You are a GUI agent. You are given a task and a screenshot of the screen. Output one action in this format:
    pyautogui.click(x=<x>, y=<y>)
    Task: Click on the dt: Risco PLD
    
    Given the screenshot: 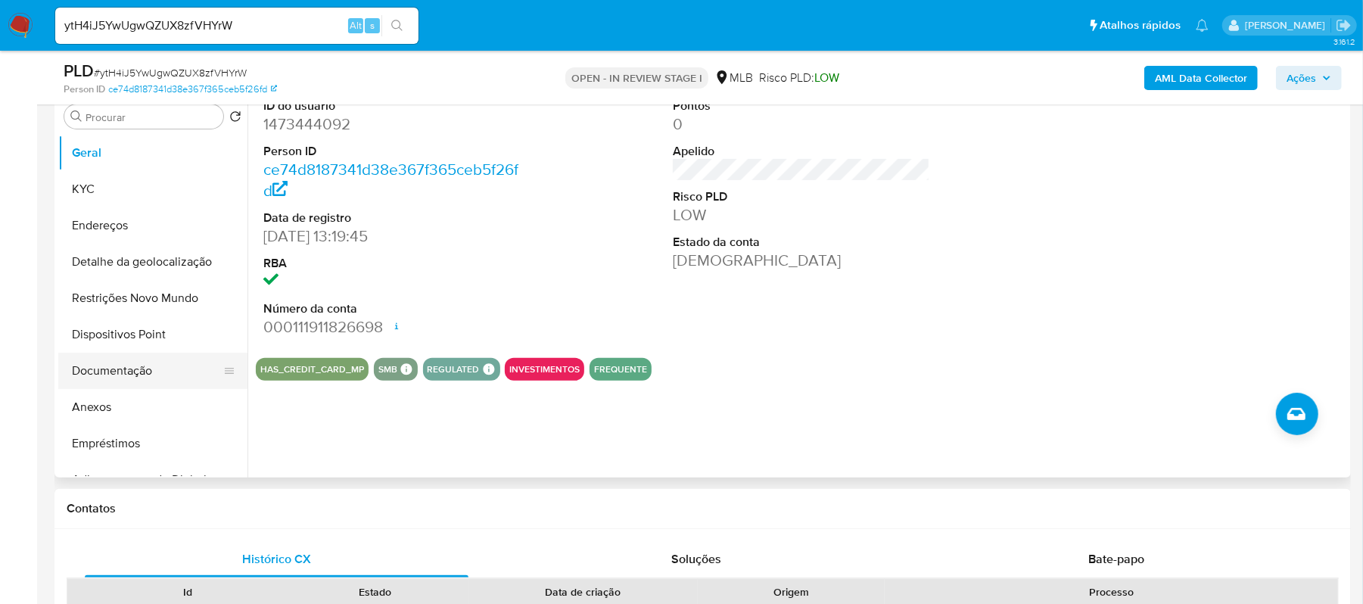 What is the action you would take?
    pyautogui.click(x=801, y=197)
    